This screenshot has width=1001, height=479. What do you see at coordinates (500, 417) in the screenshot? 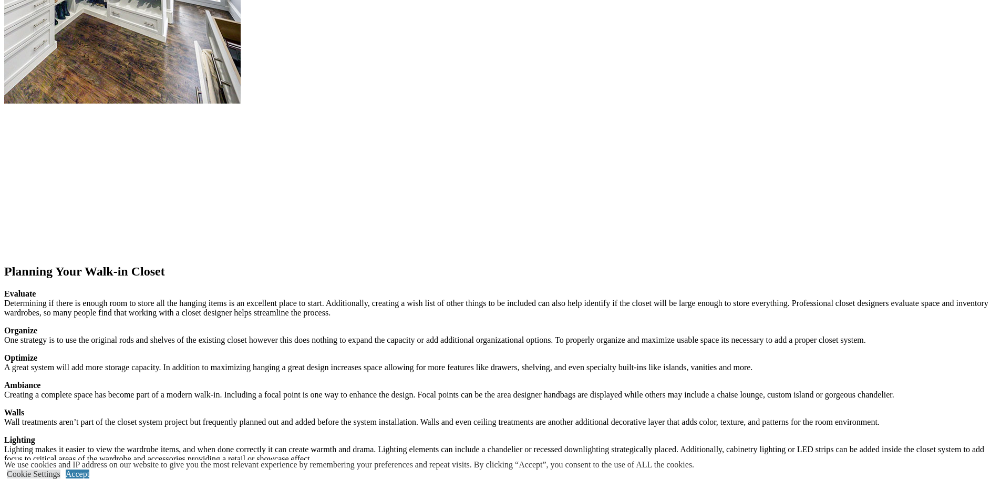
I see `p: Wall treatments aren’t part of the closet system project but frequently planned out and added bef...` at bounding box center [500, 417].